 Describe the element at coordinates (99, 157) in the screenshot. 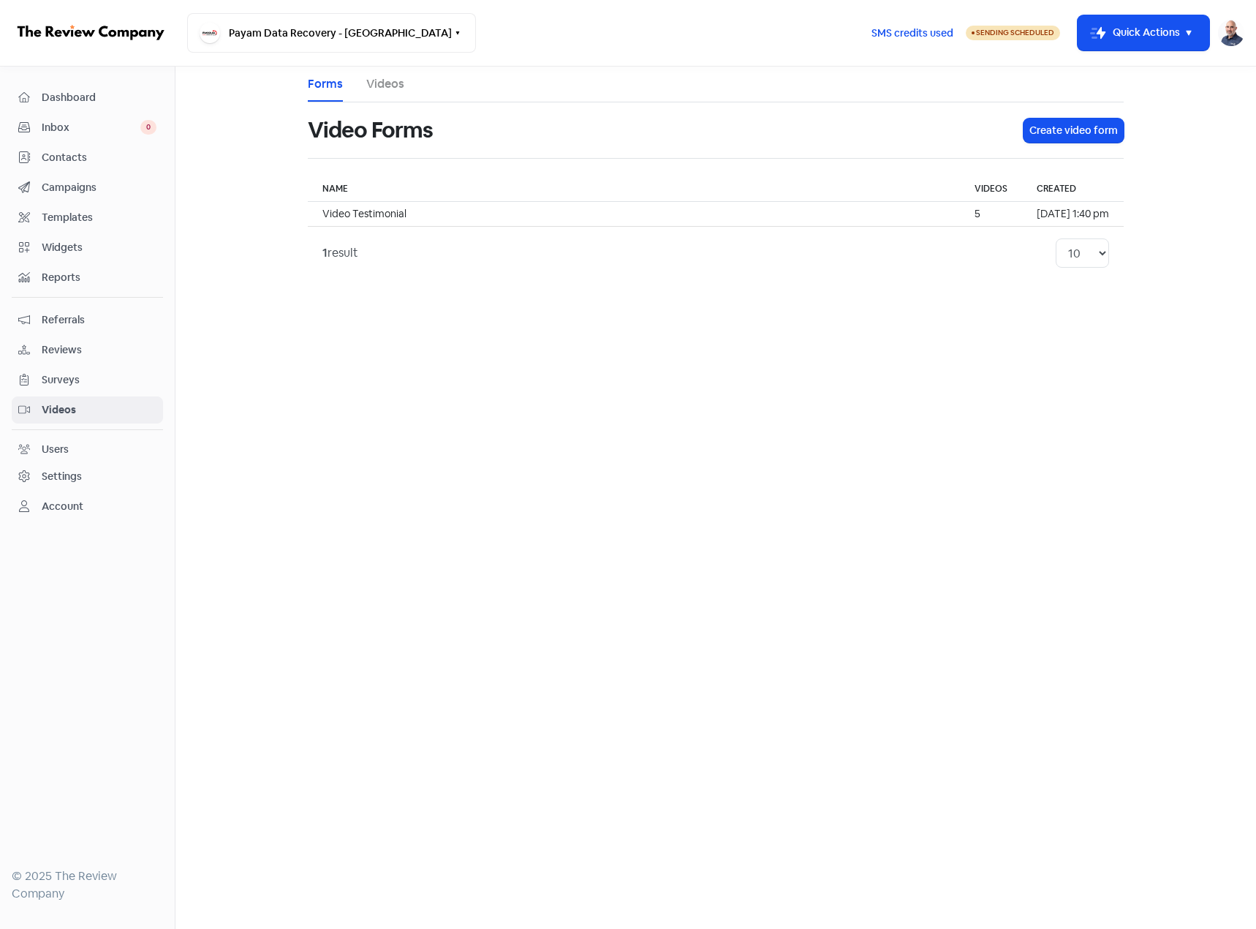

I see `span: Contacts` at that location.